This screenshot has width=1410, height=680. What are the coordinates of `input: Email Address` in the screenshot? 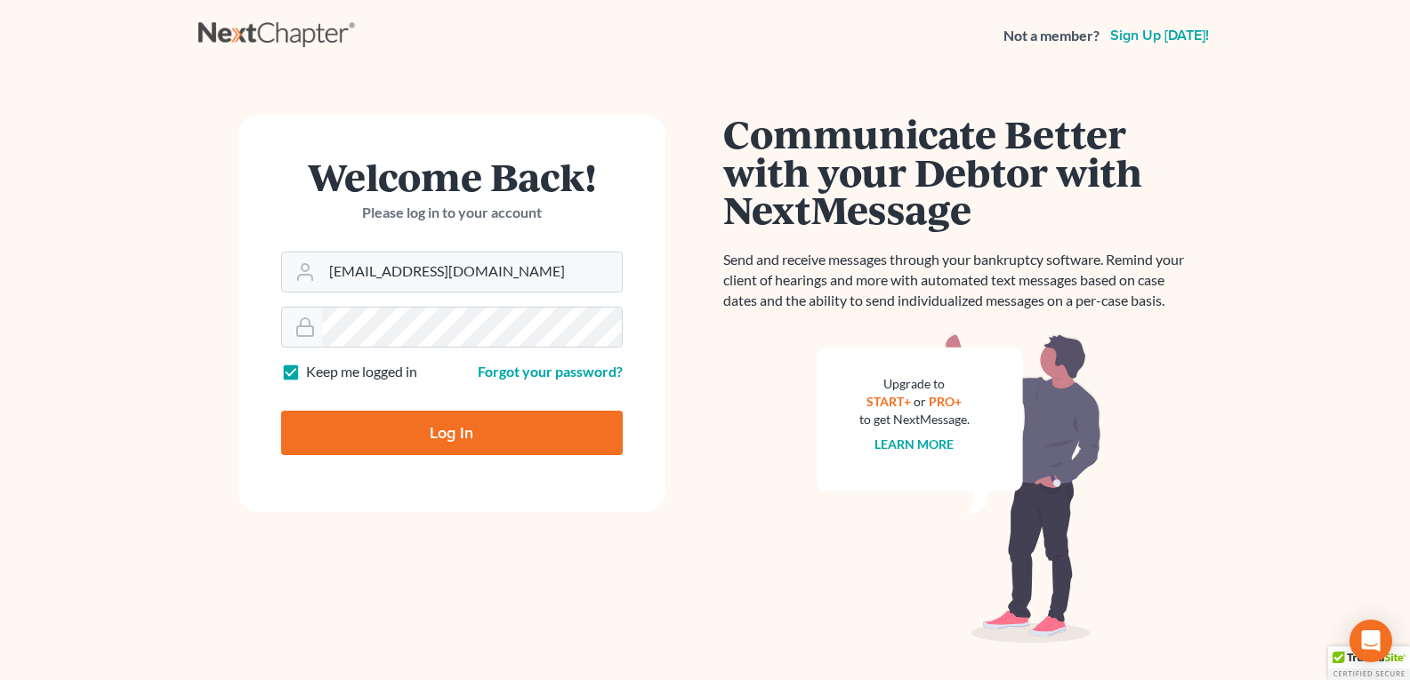 It's located at (471, 272).